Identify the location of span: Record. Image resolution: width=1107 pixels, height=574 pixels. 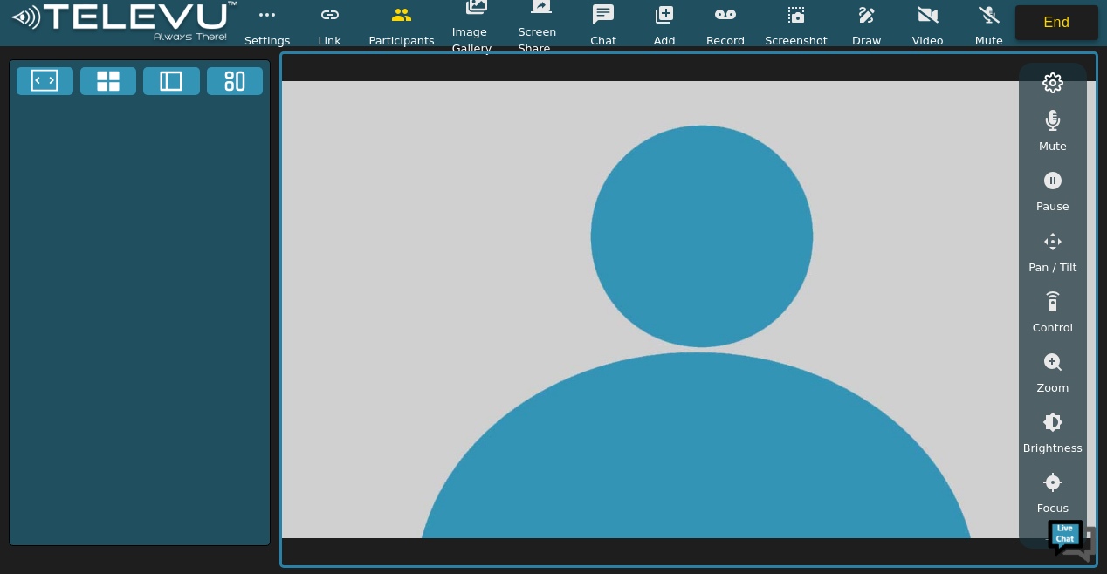
(725, 40).